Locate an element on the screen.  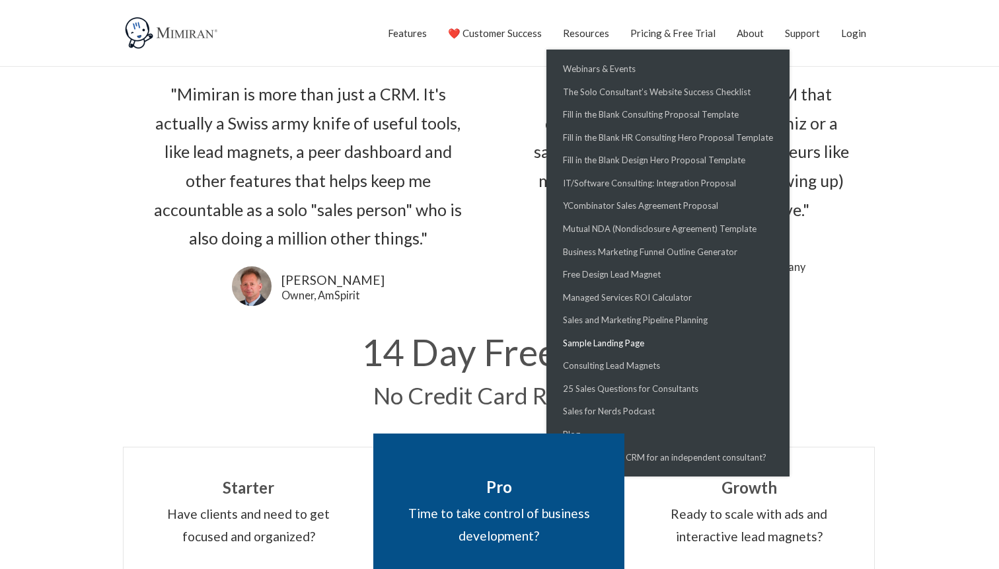
a: Blog is located at coordinates (668, 434).